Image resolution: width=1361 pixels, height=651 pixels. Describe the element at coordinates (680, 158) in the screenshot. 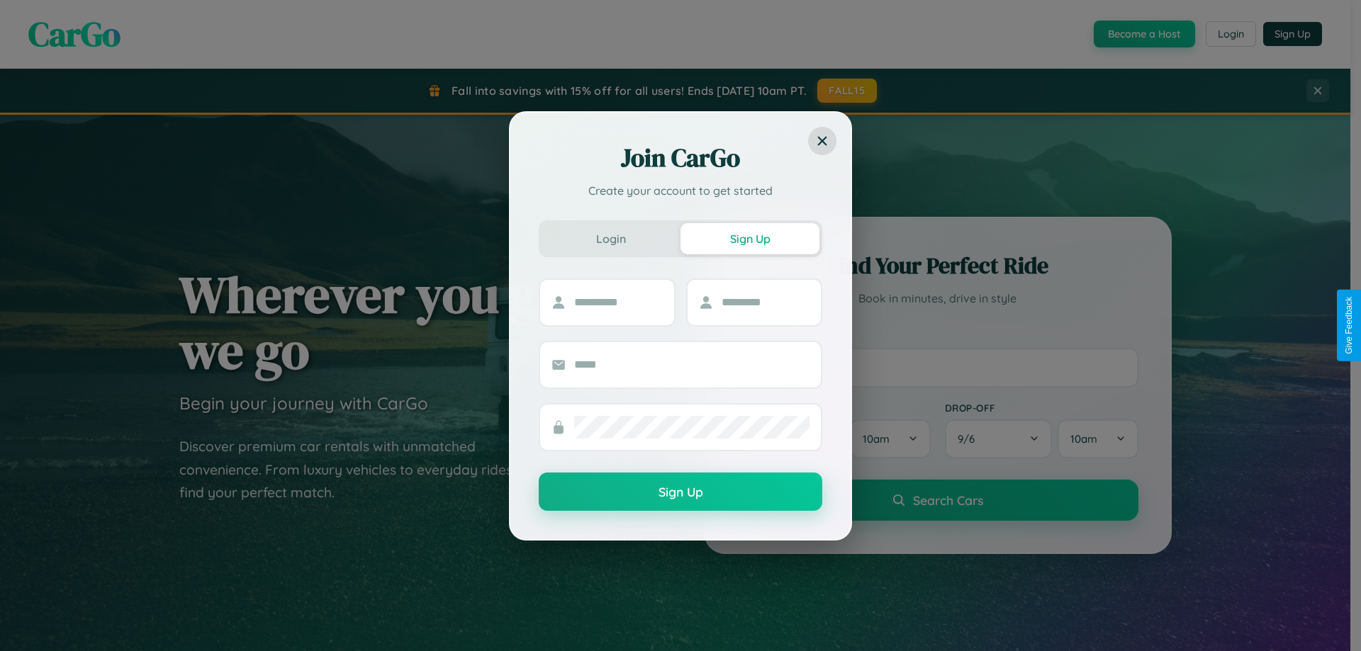

I see `h2: Join CarGo` at that location.